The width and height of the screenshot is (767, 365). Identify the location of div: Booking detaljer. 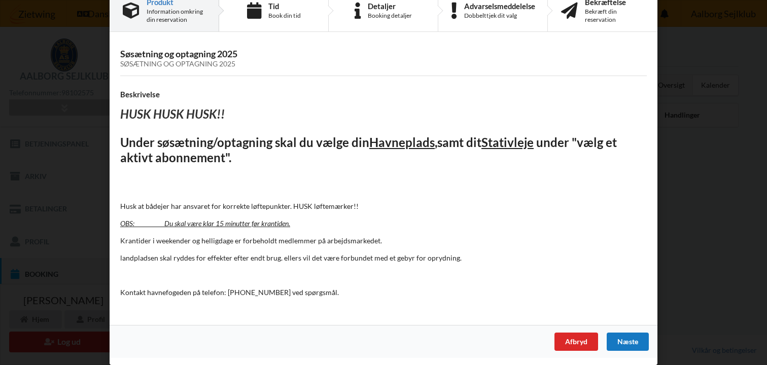
(390, 16).